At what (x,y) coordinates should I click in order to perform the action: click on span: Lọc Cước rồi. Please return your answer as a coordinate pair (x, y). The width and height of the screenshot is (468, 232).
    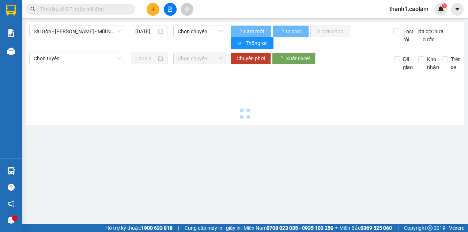
    Looking at the image, I should click on (412, 35).